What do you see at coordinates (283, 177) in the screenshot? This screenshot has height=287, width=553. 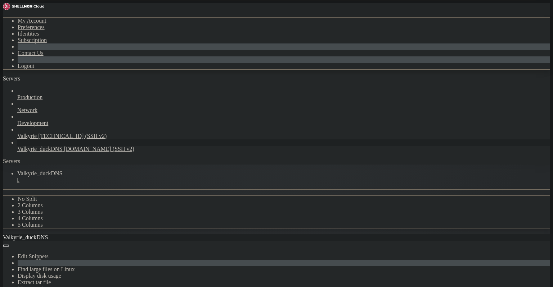 I see `a: Valkyrie_duckDNS` at bounding box center [283, 177].